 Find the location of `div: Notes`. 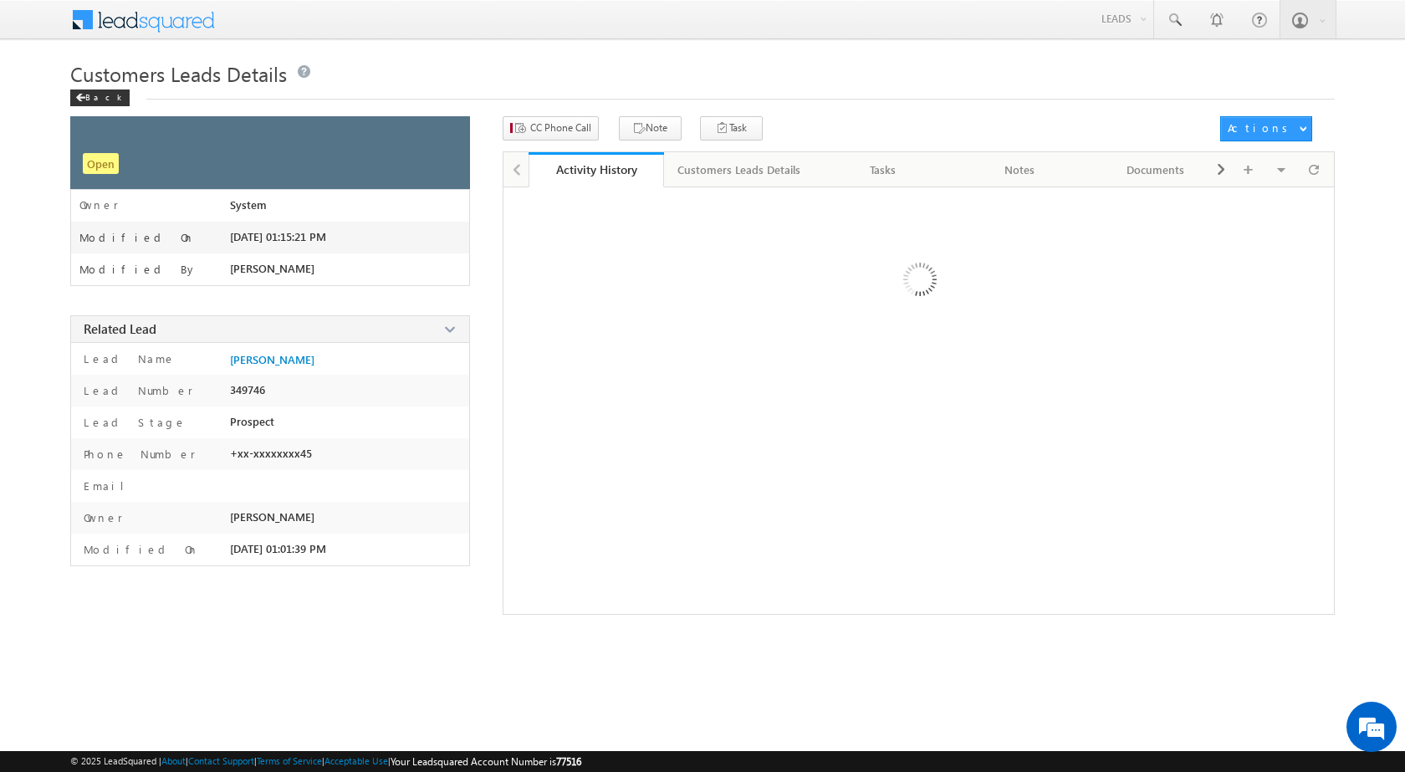

div: Notes is located at coordinates (1019, 170).